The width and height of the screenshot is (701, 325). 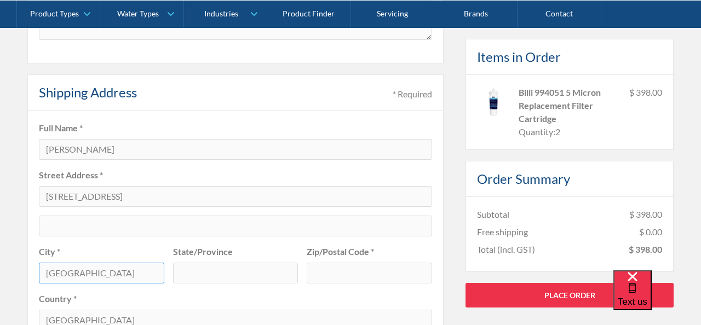 What do you see at coordinates (569, 105) in the screenshot?
I see `div: Billi 994051 5 Micron Replacement Filter Cartridge` at bounding box center [569, 105].